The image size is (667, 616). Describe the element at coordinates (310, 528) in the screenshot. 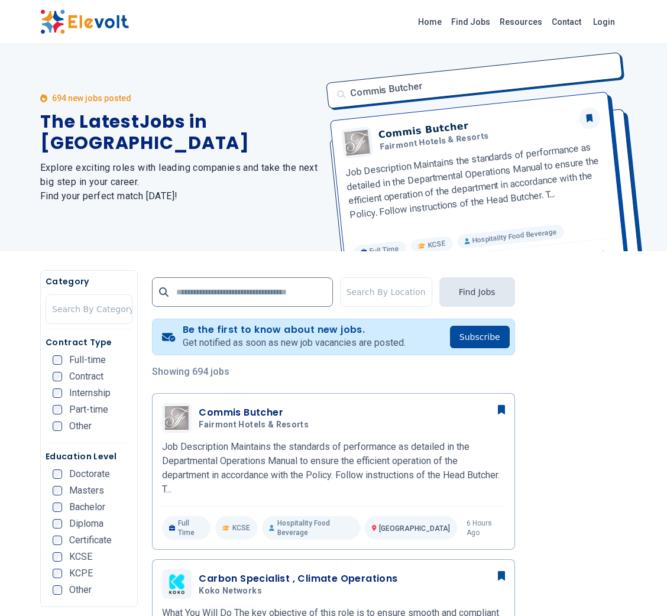

I see `p: Hospitality Food Beverage` at that location.